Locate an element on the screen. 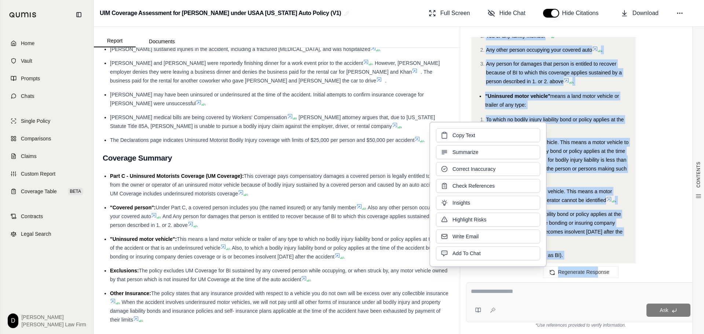 This screenshot has height=334, width=704. span: Hide Chat is located at coordinates (513, 13).